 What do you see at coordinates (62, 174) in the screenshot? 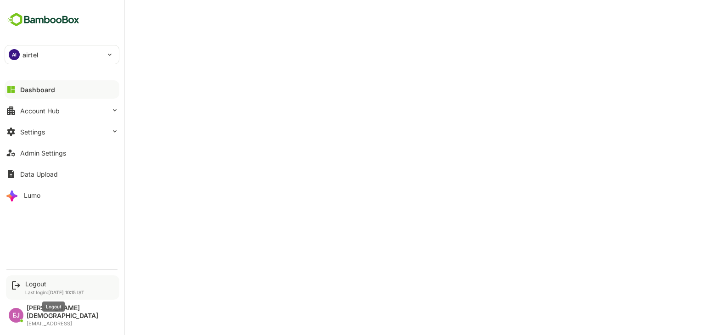
I see `button: Data Upload` at bounding box center [62, 174].